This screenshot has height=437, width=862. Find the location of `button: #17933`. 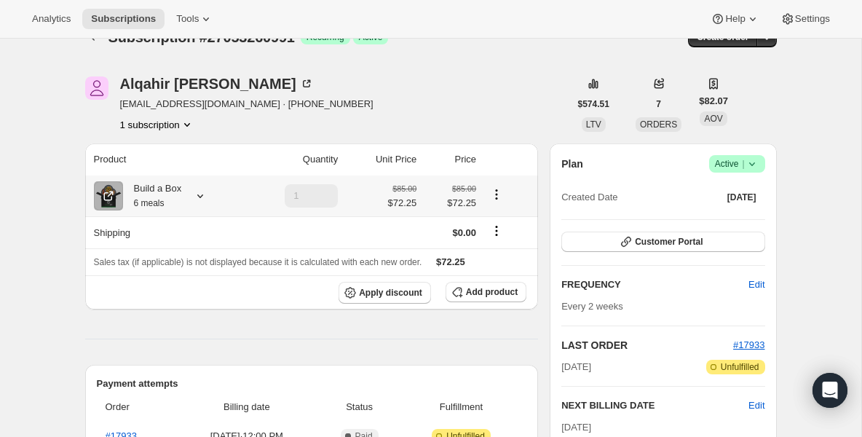

button: #17933 is located at coordinates (748, 345).